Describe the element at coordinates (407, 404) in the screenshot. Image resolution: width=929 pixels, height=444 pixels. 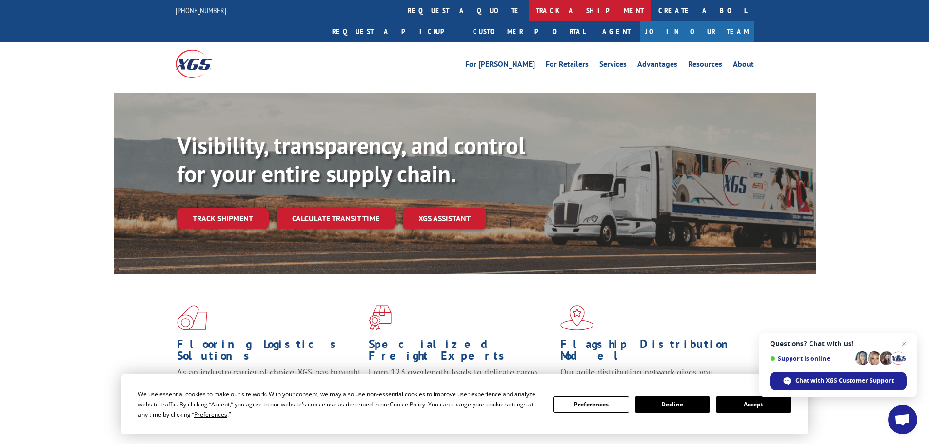
I see `span: Cookie Policy` at that location.